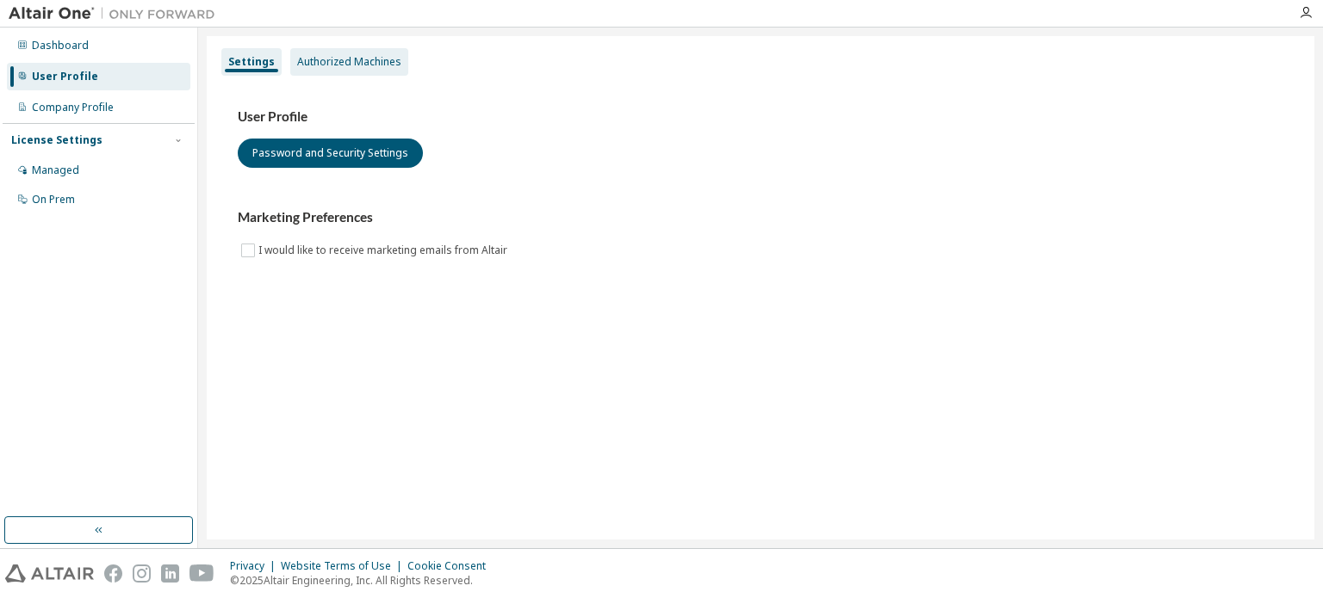 The image size is (1323, 598). Describe the element at coordinates (344, 567) in the screenshot. I see `div: Website Terms of Use` at that location.